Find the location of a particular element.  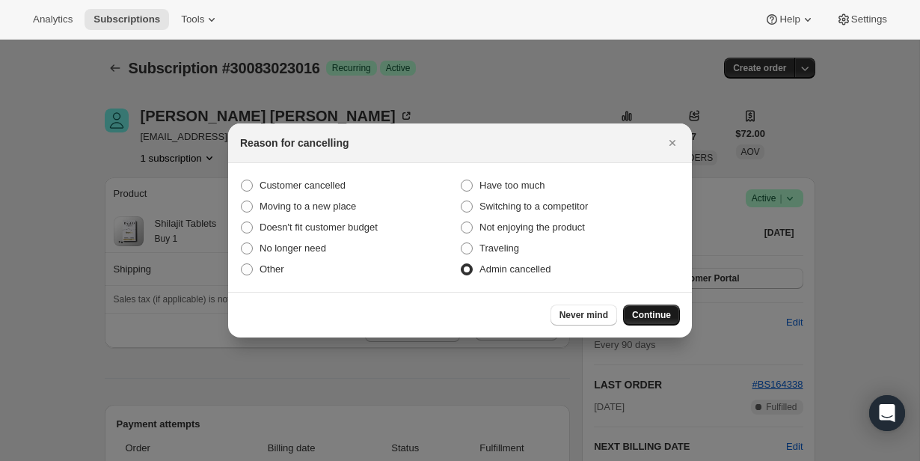

button: Continue is located at coordinates (651, 315).